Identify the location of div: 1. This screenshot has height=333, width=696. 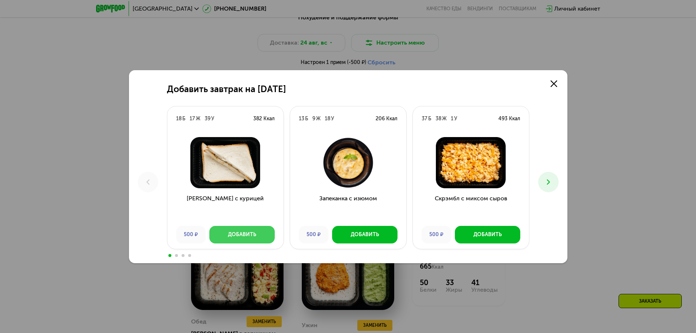
(452, 119).